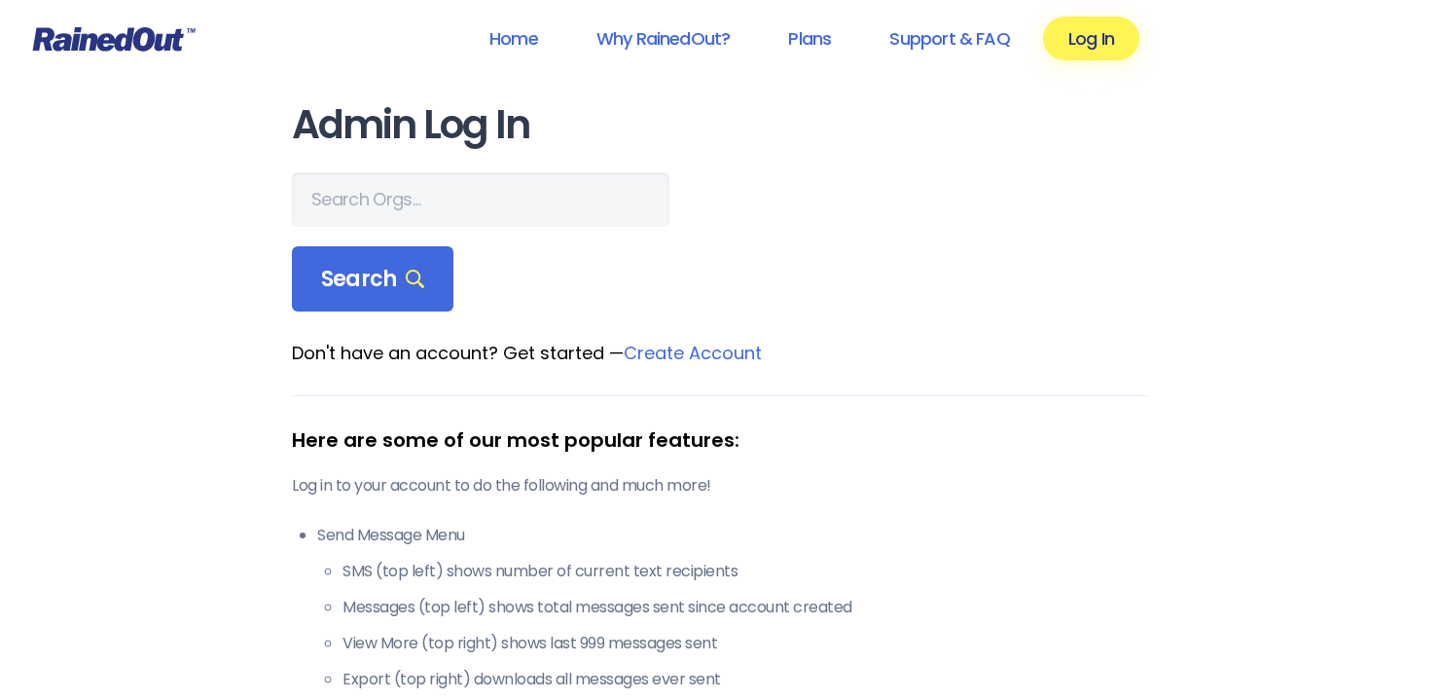  I want to click on div: Search, so click(373, 279).